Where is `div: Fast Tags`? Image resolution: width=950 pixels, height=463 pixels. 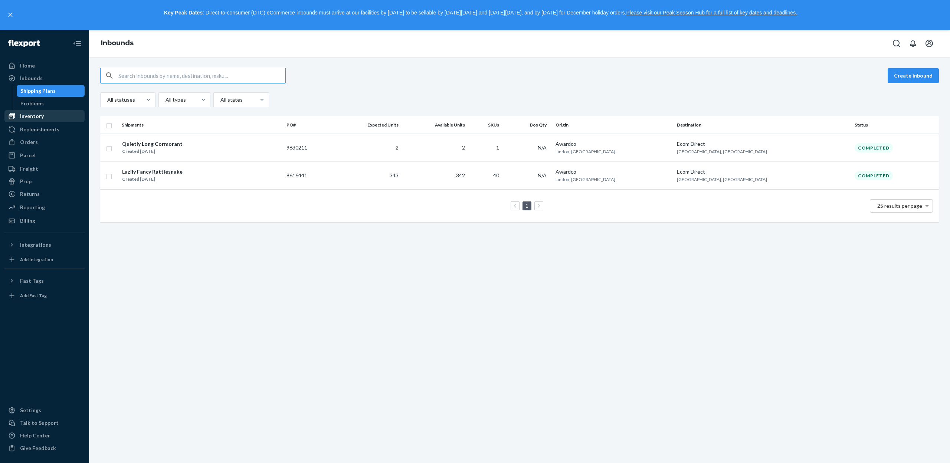 div: Fast Tags is located at coordinates (32, 281).